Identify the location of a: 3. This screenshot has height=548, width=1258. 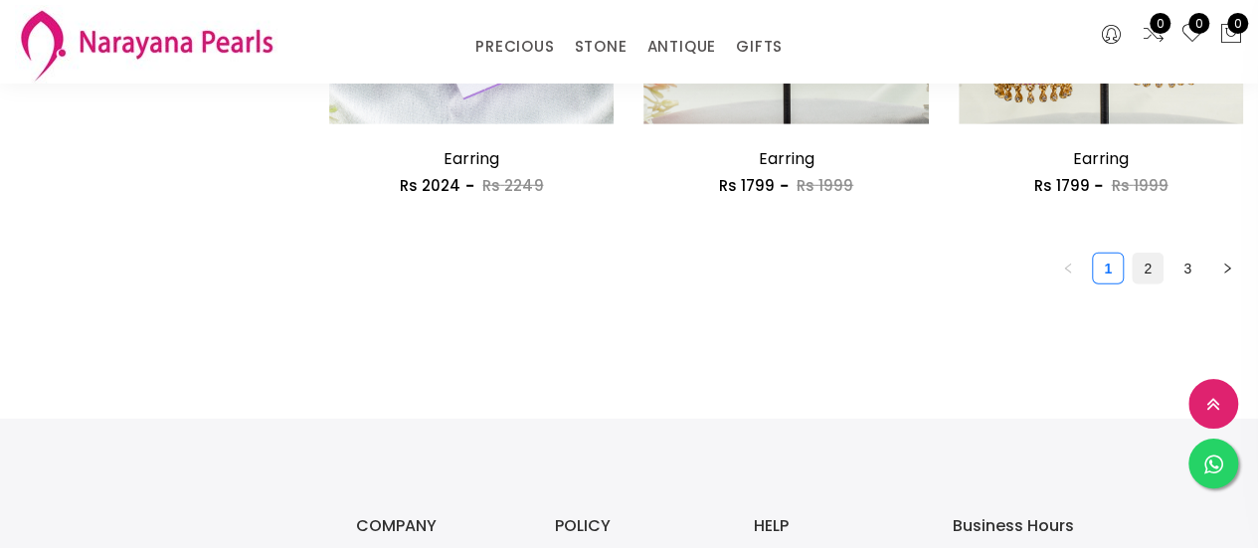
(1187, 268).